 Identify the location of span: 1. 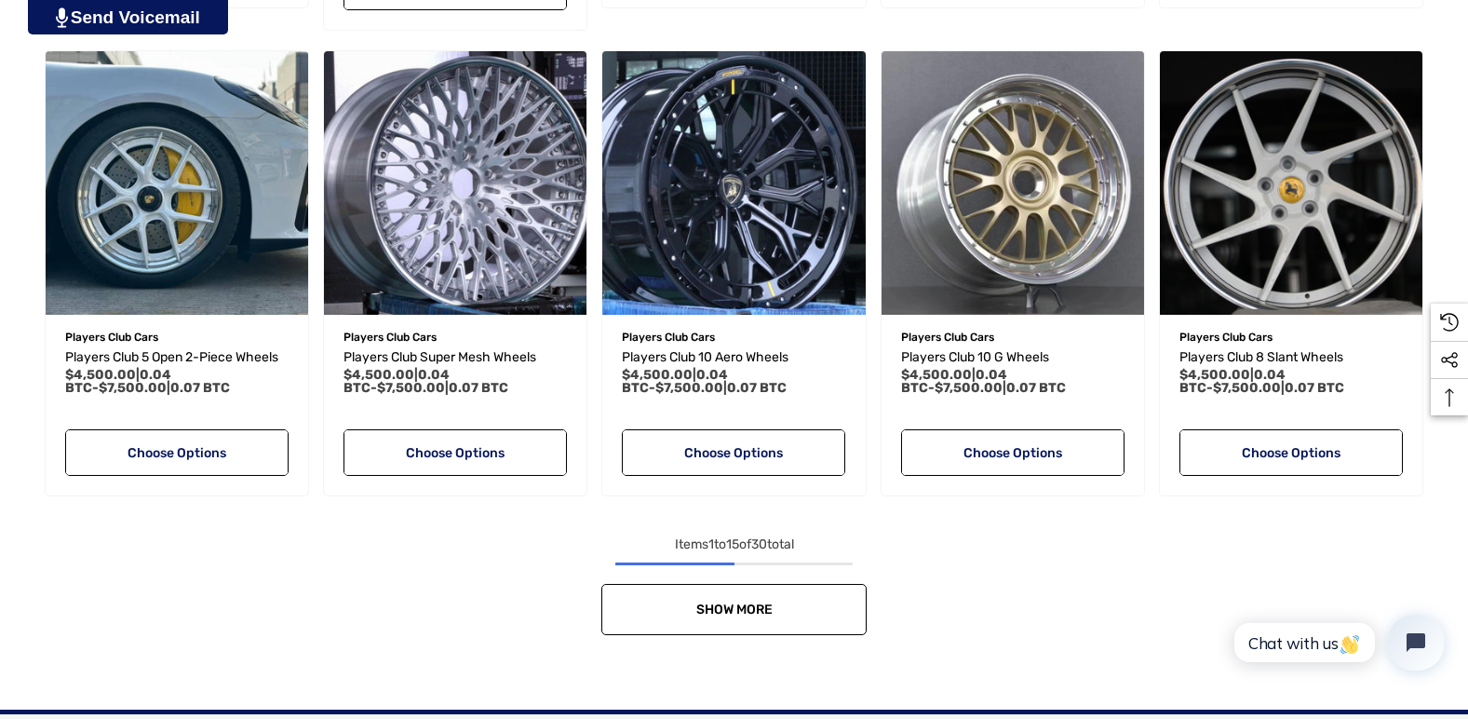
(711, 544).